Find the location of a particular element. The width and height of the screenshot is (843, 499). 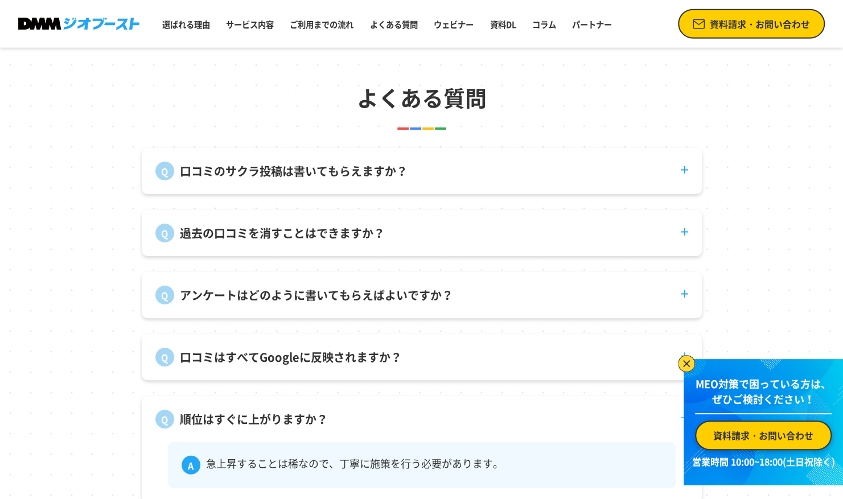

p: MEO対策で困っている方は、 ぜひご検討ください！ is located at coordinates (763, 395).